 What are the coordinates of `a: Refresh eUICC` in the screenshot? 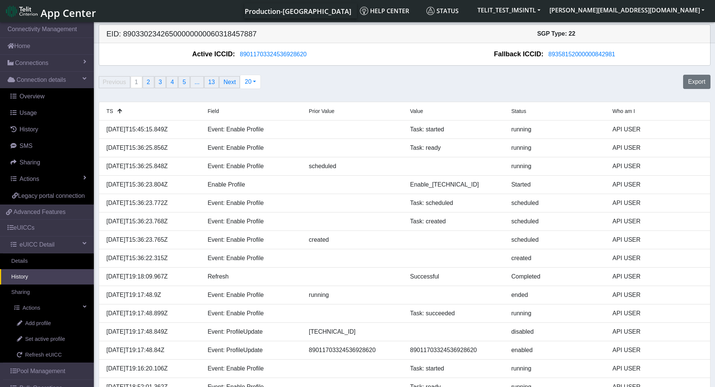 It's located at (50, 355).